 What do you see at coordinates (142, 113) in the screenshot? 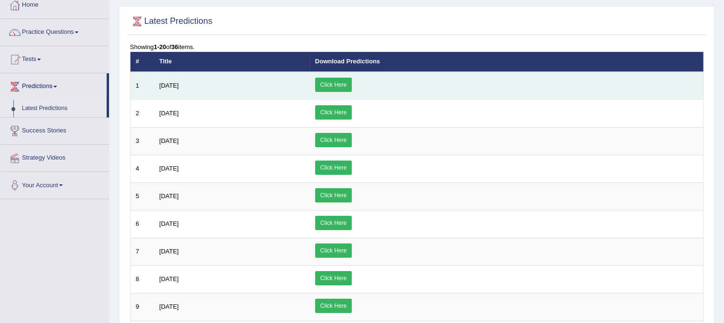
I see `td: 2` at bounding box center [142, 113].